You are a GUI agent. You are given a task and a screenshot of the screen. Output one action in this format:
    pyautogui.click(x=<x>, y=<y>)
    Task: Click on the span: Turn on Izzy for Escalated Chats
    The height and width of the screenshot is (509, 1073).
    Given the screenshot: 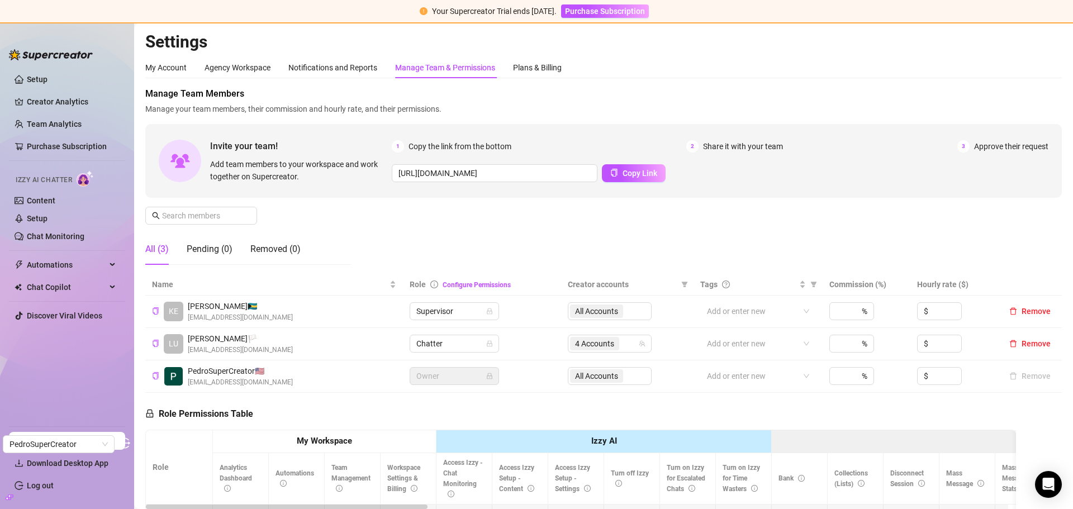 What is the action you would take?
    pyautogui.click(x=685, y=478)
    